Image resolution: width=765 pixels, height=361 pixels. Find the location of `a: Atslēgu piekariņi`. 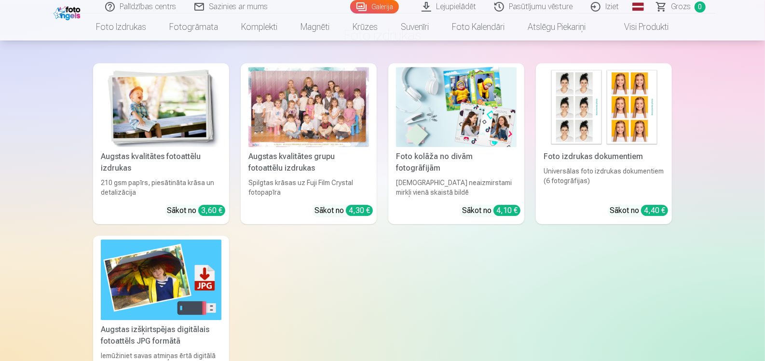

a: Atslēgu piekariņi is located at coordinates (557, 27).